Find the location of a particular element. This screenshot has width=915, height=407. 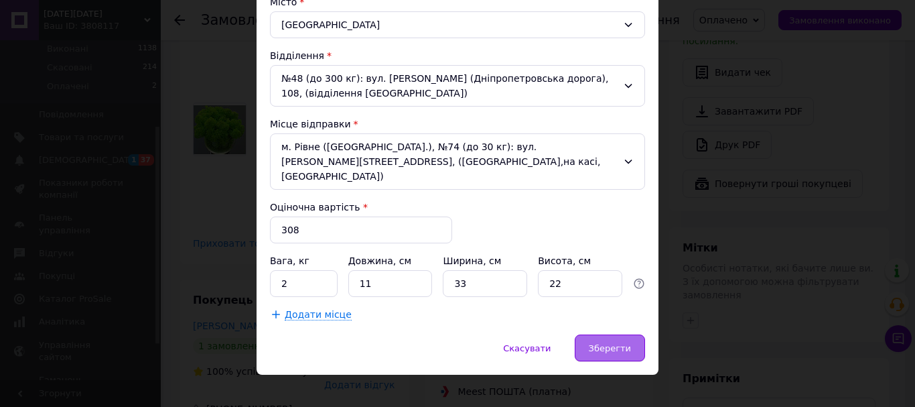

label: Вага, кг is located at coordinates (291, 261).